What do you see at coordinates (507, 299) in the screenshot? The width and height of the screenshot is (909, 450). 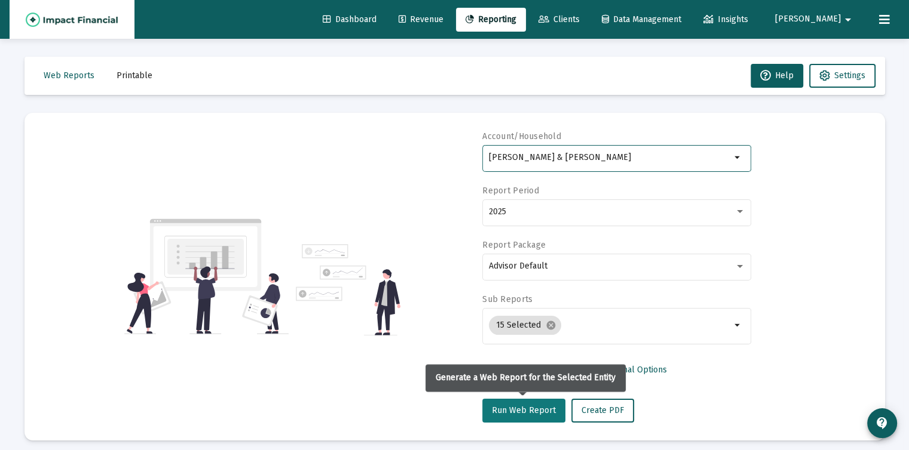 I see `label: Sub Reports` at bounding box center [507, 299].